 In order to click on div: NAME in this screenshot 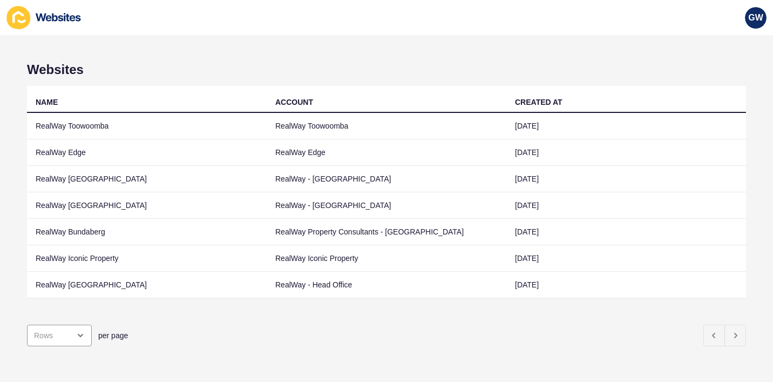, I will do `click(46, 102)`.